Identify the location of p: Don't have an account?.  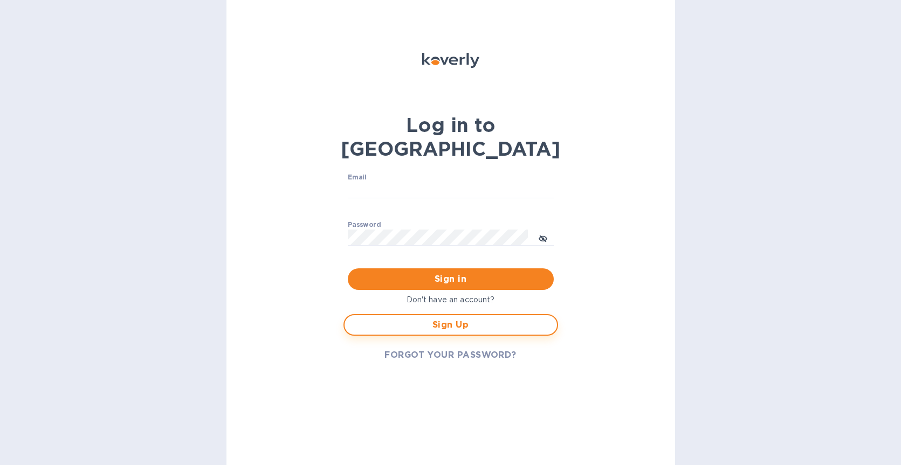
(451, 300).